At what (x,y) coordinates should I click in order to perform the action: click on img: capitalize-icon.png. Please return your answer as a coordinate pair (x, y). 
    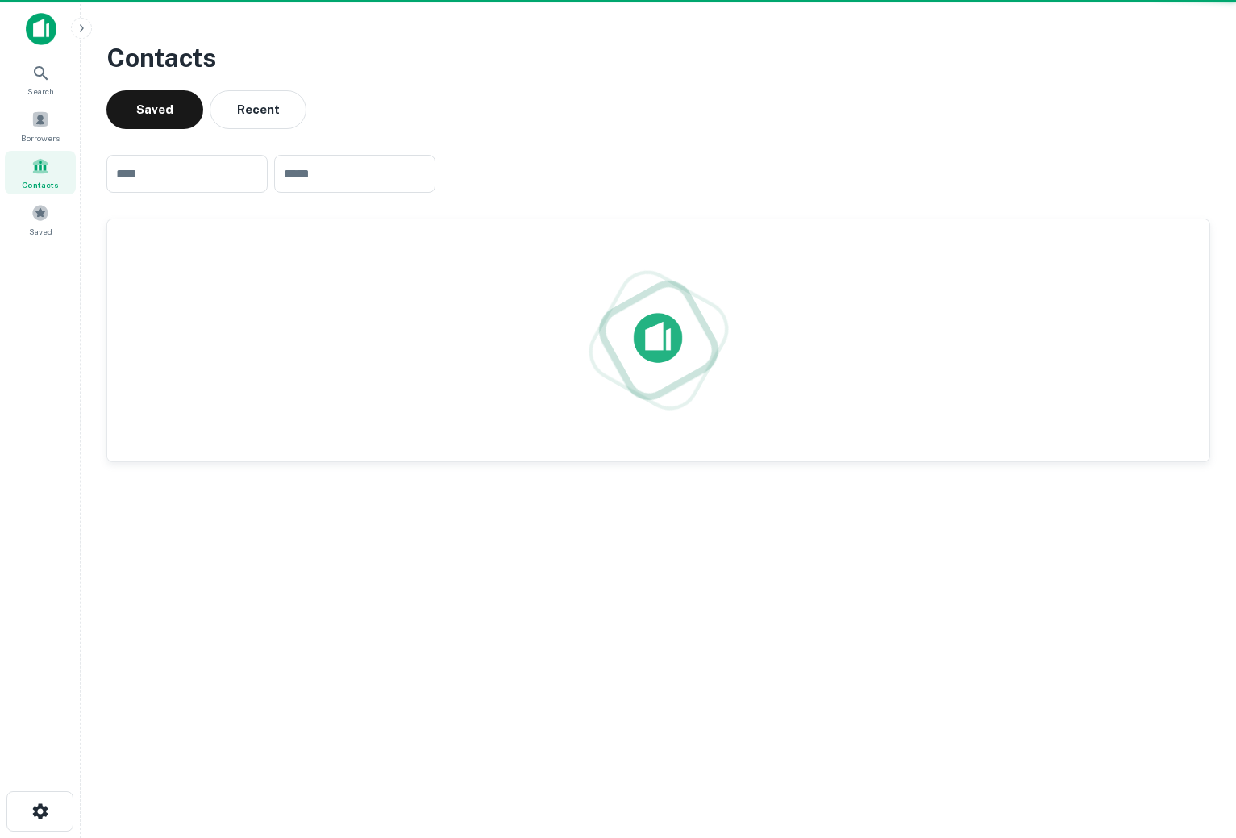
    Looking at the image, I should click on (41, 29).